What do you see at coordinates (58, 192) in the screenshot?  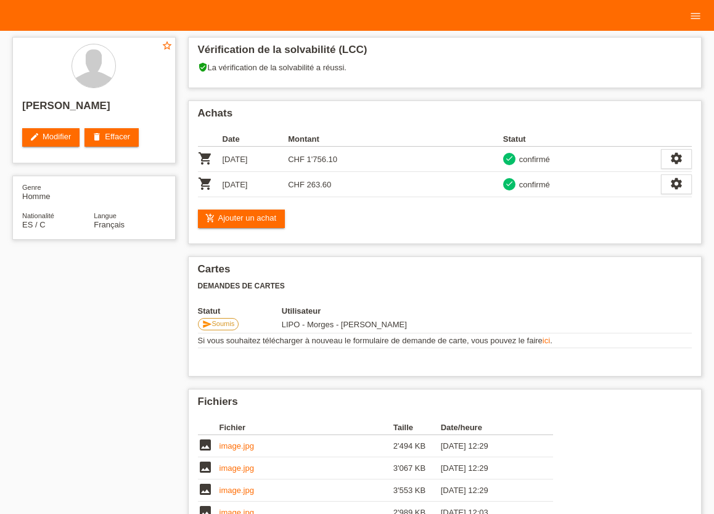 I see `div: Homme` at bounding box center [58, 192].